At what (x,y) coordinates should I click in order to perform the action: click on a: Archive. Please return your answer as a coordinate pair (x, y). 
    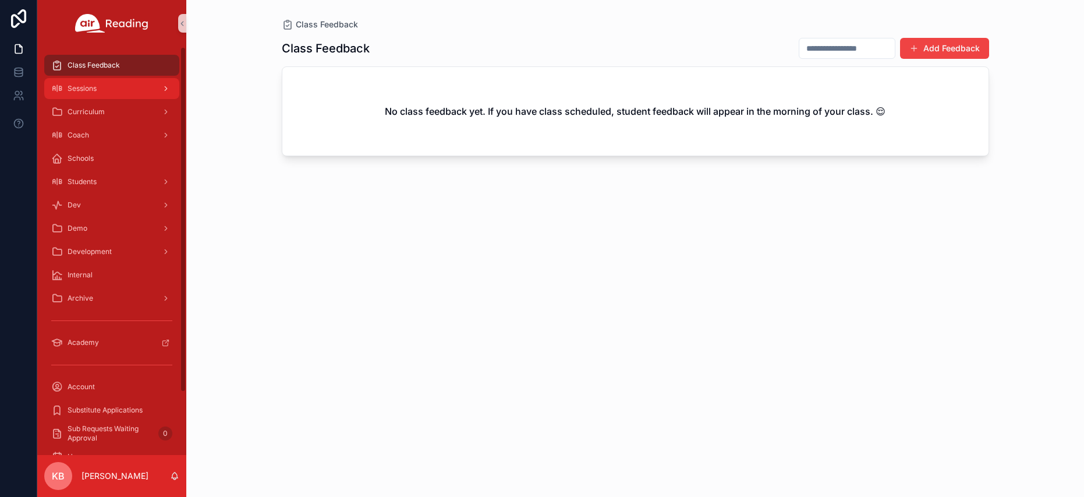
    Looking at the image, I should click on (112, 298).